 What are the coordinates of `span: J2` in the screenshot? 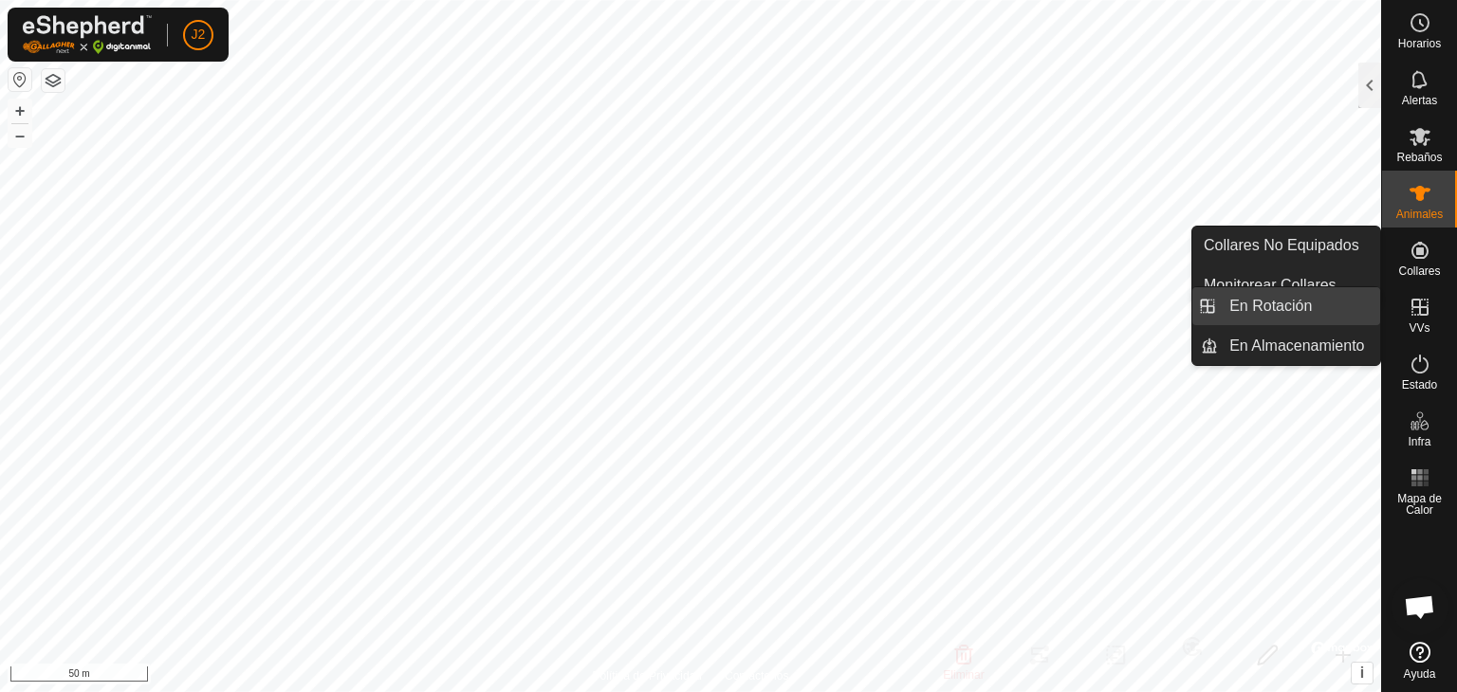 It's located at (198, 34).